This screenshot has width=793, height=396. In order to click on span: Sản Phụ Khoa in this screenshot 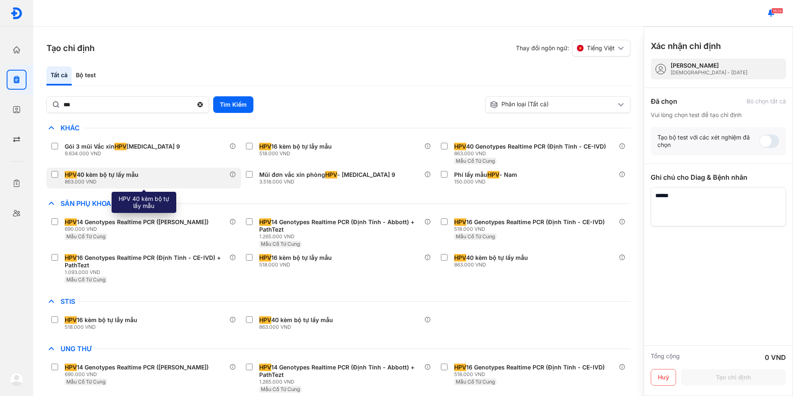, I will do `click(86, 203)`.